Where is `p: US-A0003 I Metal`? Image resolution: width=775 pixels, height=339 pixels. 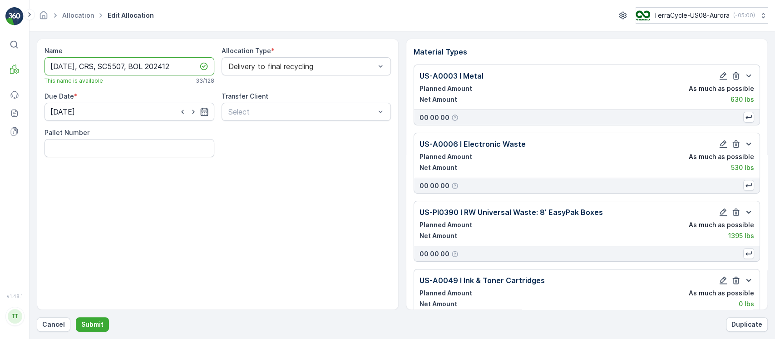 p: US-A0003 I Metal is located at coordinates (452, 76).